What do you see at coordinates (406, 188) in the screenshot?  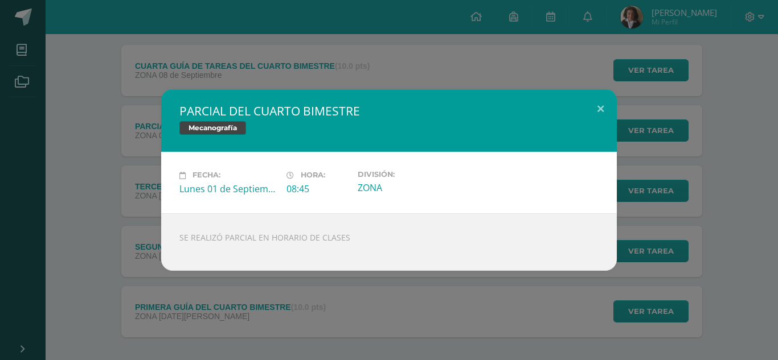 I see `div: ZONA` at bounding box center [406, 188].